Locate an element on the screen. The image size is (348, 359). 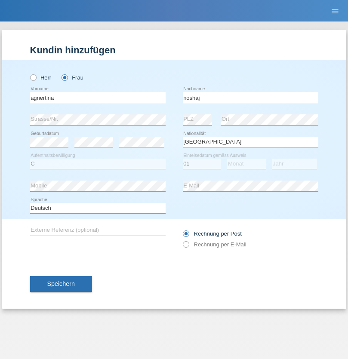
h1: Kundin hinzufügen is located at coordinates (174, 50).